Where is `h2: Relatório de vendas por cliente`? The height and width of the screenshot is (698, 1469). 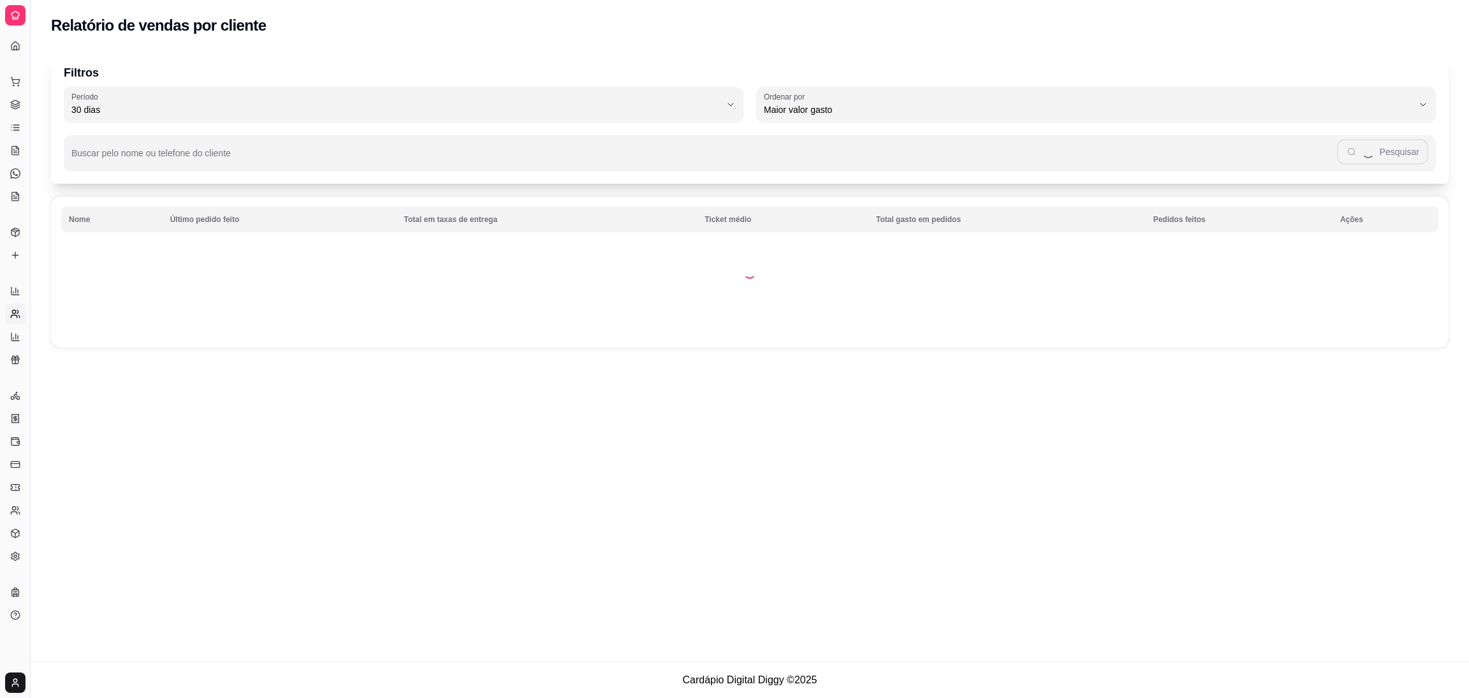
h2: Relatório de vendas por cliente is located at coordinates (159, 26).